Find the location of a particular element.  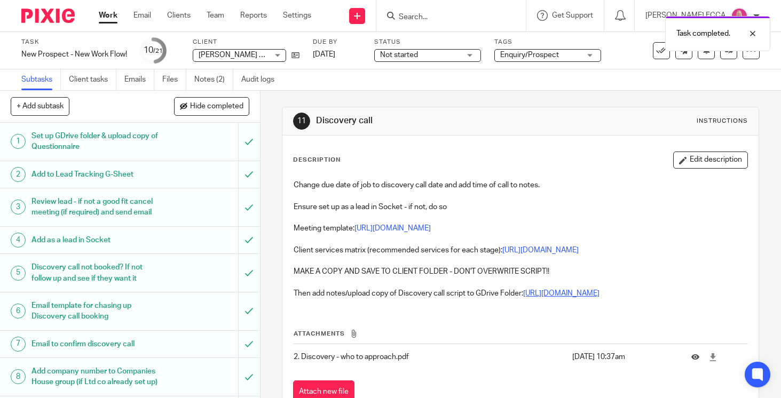

a: Work is located at coordinates (108, 15).